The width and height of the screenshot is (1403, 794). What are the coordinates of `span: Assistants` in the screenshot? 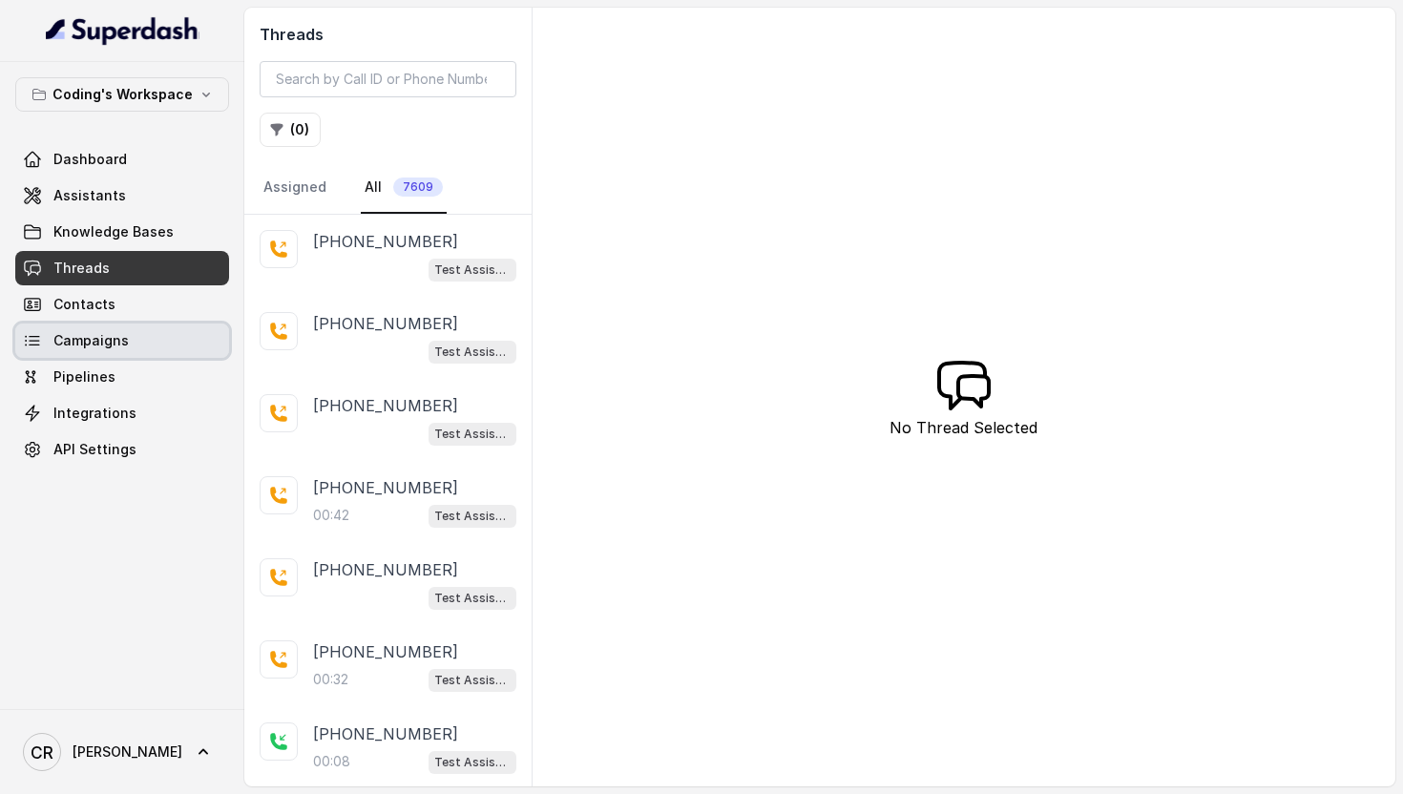 It's located at (90, 196).